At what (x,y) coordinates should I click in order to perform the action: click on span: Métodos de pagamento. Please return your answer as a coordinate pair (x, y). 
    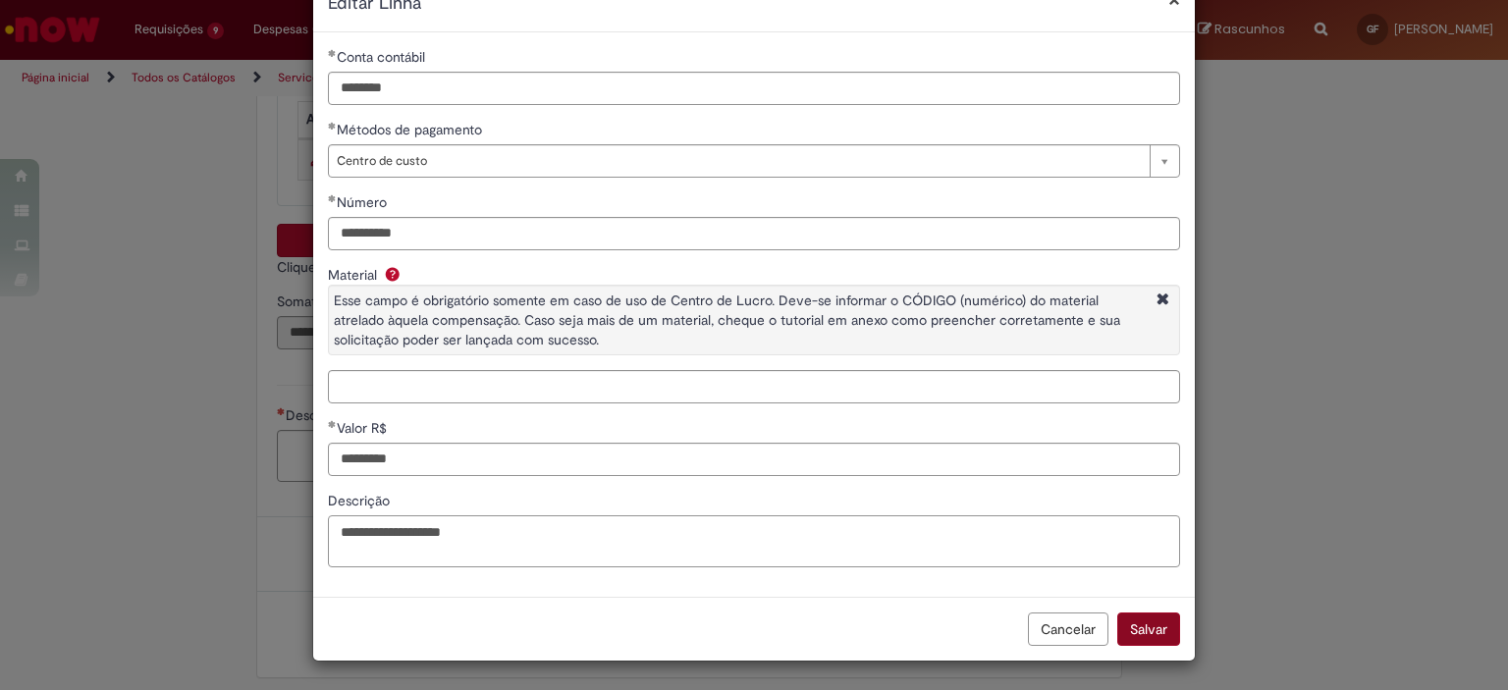
    Looking at the image, I should click on (411, 130).